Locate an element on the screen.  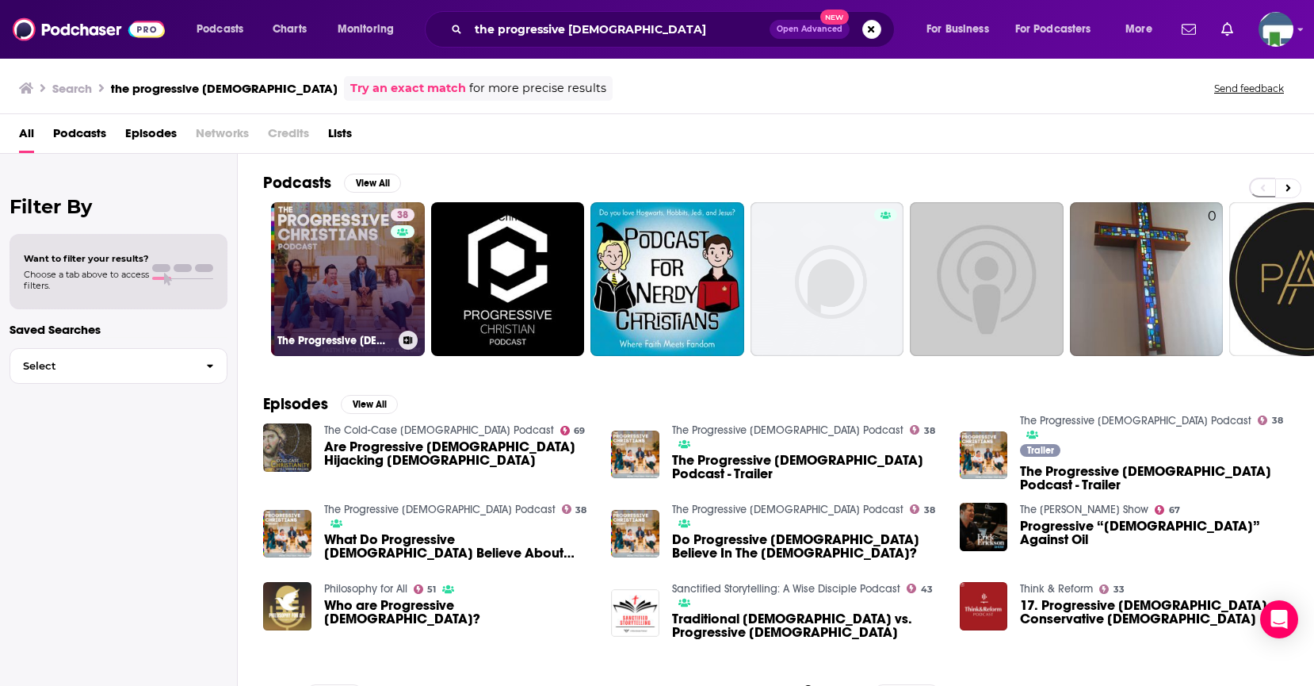
input: Search podcasts, credits, & more... is located at coordinates (619, 29).